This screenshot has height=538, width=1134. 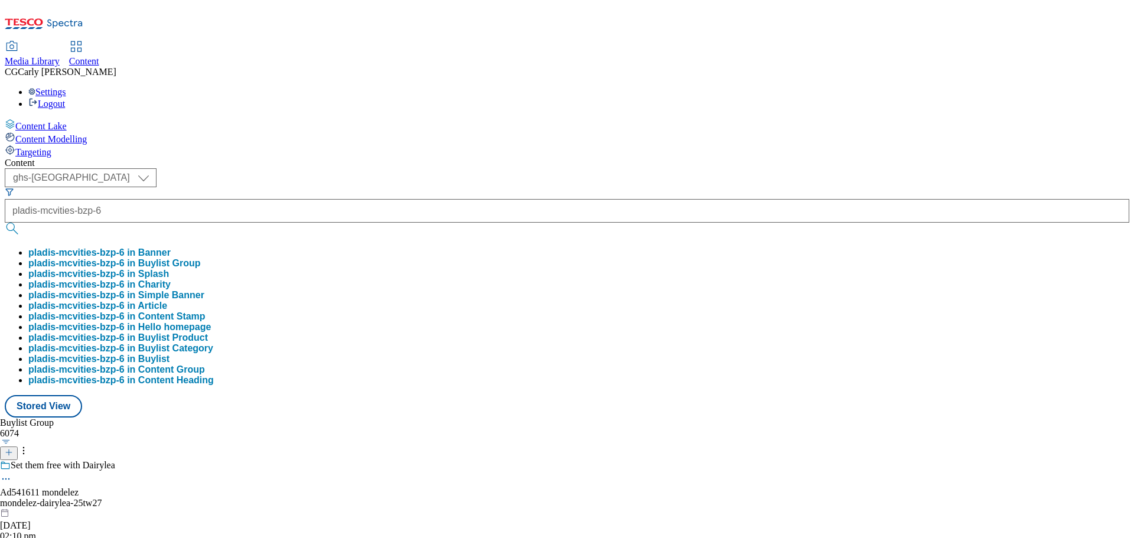 What do you see at coordinates (115, 263) in the screenshot?
I see `button: pladis-mcvities-bzp-6 in Buylist Group` at bounding box center [115, 263].